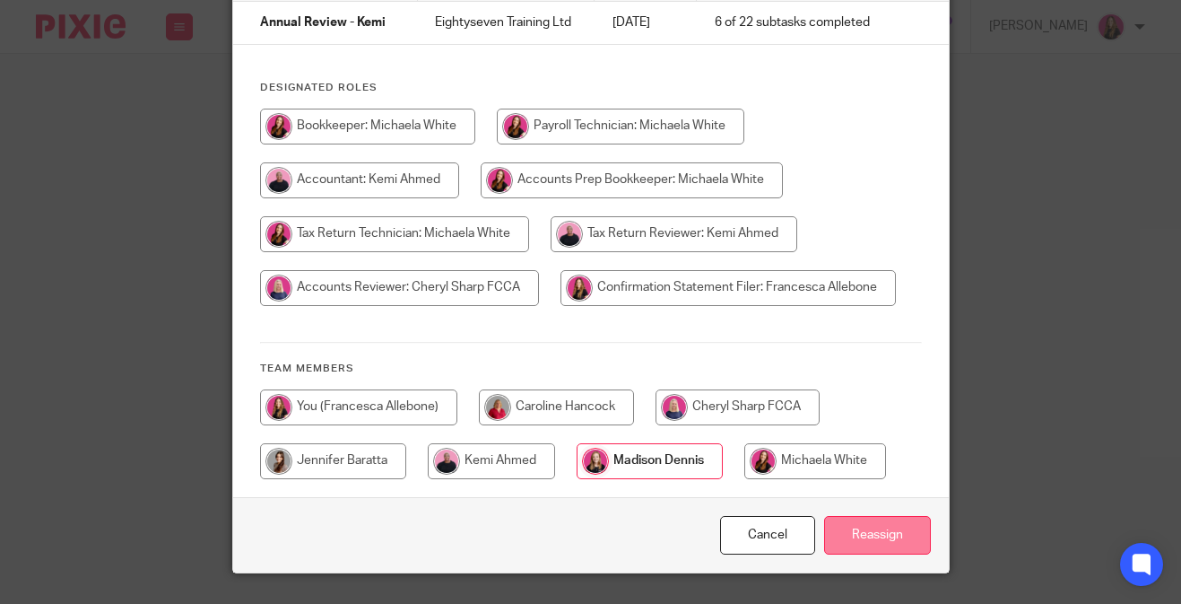 The width and height of the screenshot is (1181, 604). What do you see at coordinates (768, 535) in the screenshot?
I see `a: Close this dialog window` at bounding box center [768, 535].